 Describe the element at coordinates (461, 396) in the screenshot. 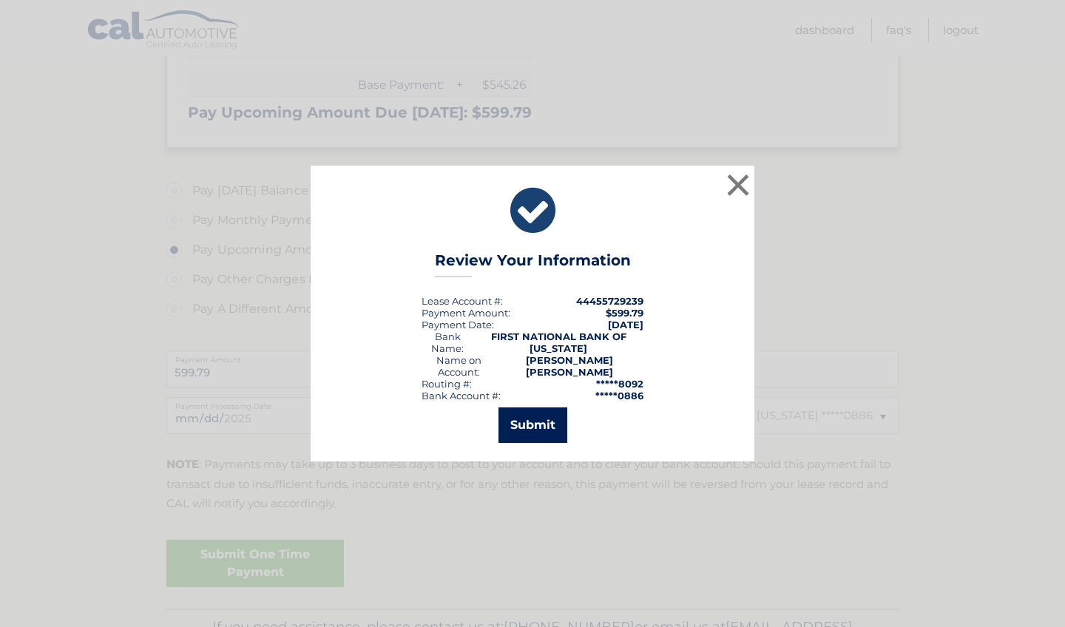

I see `div: Bank Account #:` at that location.